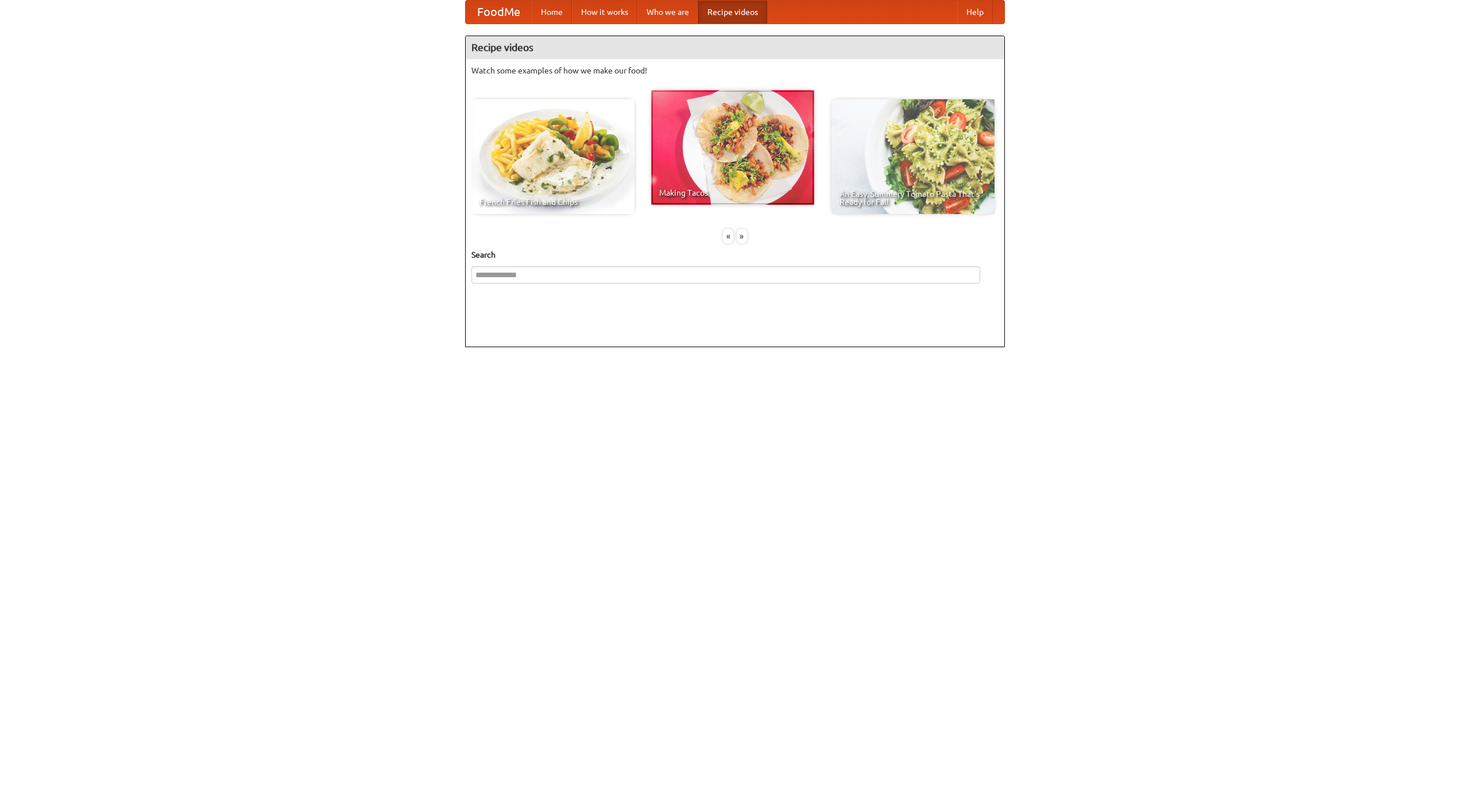  What do you see at coordinates (733, 193) in the screenshot?
I see `span: Making Tacos` at bounding box center [733, 193].